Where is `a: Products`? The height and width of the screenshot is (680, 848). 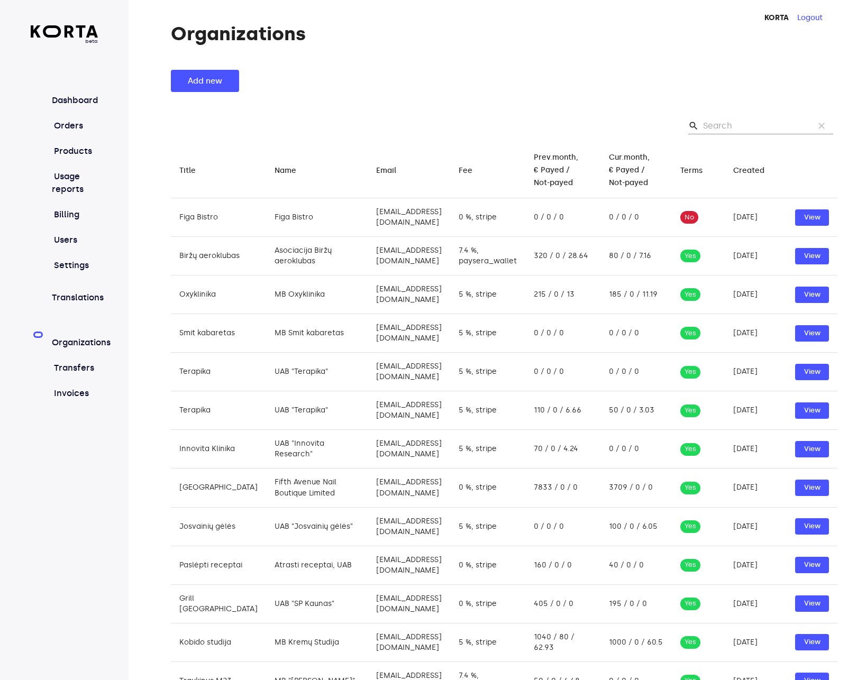 a: Products is located at coordinates (75, 151).